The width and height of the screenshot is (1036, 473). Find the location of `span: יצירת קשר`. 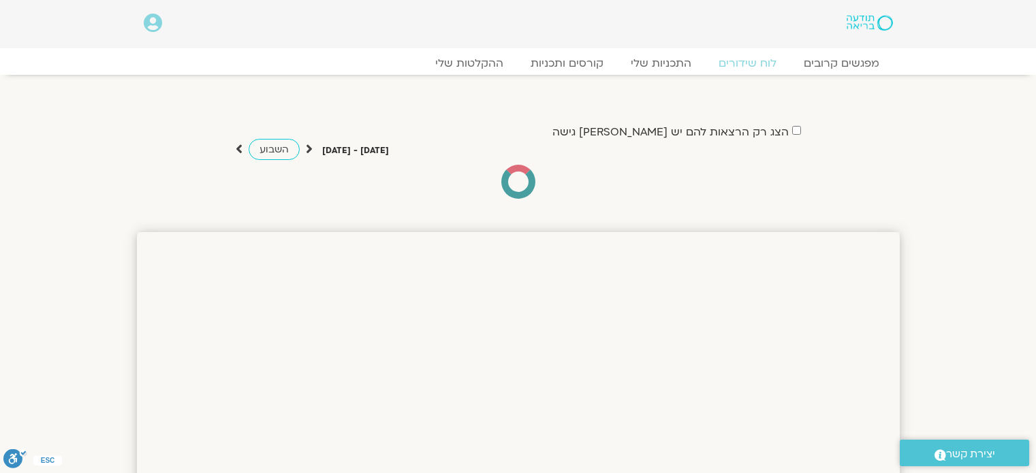

span: יצירת קשר is located at coordinates (971, 454).